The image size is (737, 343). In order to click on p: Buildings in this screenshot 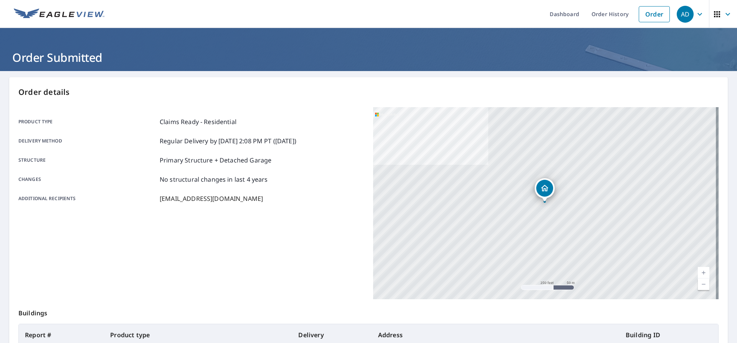, I will do `click(369, 311)`.